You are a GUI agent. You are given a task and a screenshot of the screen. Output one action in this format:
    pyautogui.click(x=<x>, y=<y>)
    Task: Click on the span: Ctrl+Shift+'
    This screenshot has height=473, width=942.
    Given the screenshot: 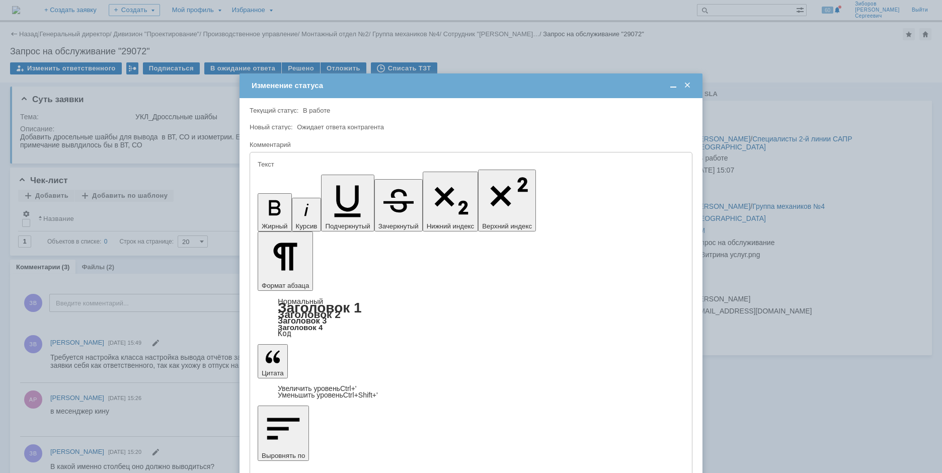 What is the action you would take?
    pyautogui.click(x=360, y=395)
    